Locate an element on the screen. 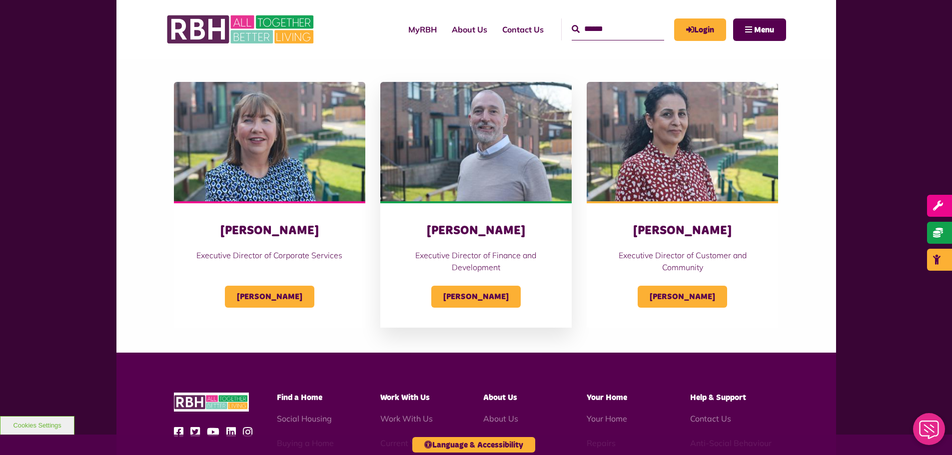 The width and height of the screenshot is (952, 455). span: About Us is located at coordinates (500, 398).